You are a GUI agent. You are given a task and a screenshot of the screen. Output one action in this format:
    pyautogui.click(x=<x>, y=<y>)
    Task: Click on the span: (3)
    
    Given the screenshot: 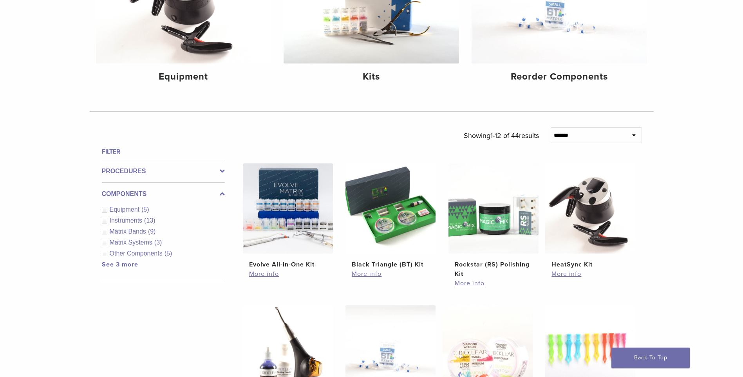 What is the action you would take?
    pyautogui.click(x=158, y=242)
    